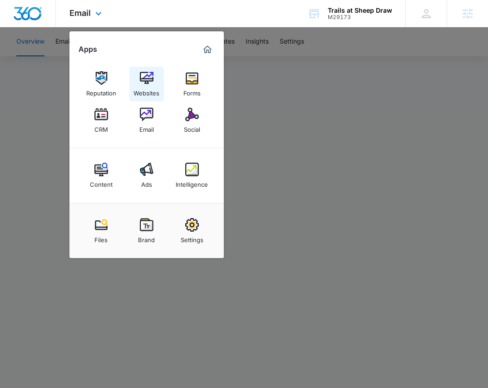 The image size is (488, 388). Describe the element at coordinates (192, 120) in the screenshot. I see `a: Social` at that location.